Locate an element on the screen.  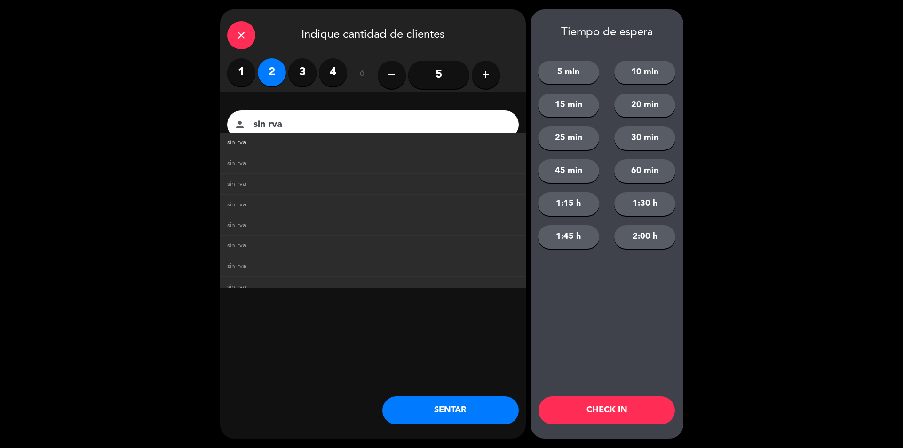
button: 25 min is located at coordinates (569, 138).